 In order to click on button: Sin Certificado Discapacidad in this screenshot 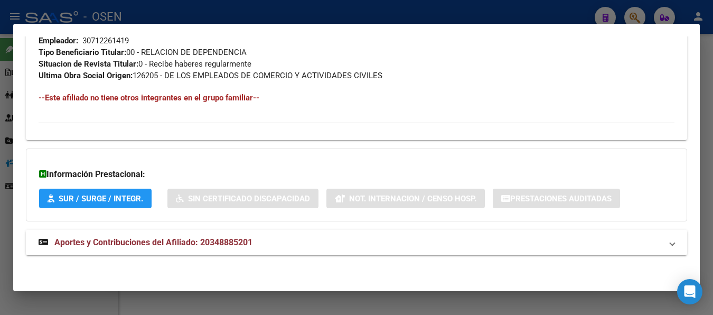, I will do `click(243, 198)`.